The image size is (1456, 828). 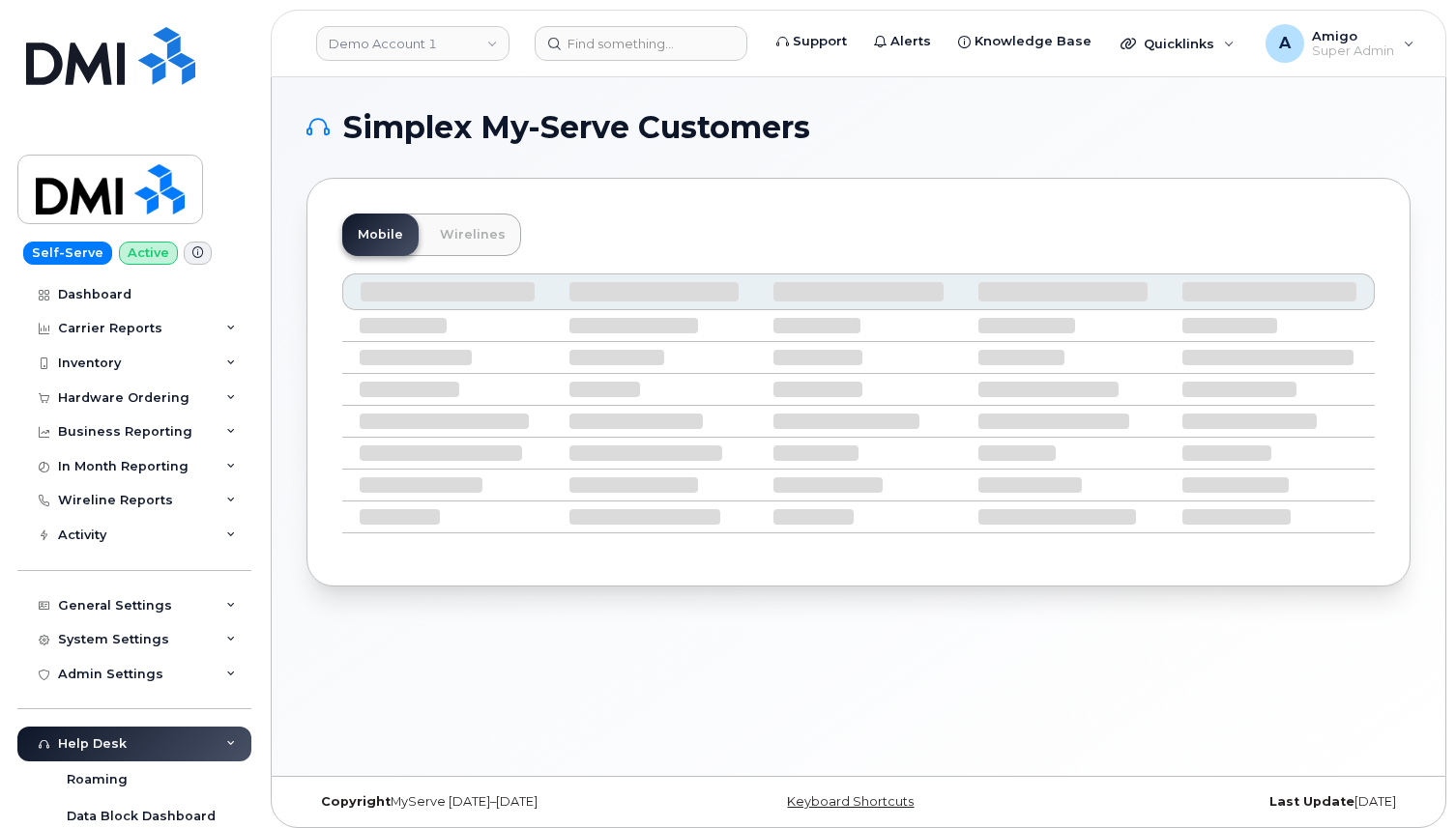 What do you see at coordinates (577, 128) in the screenshot?
I see `span: Simplex My-Serve Customers` at bounding box center [577, 128].